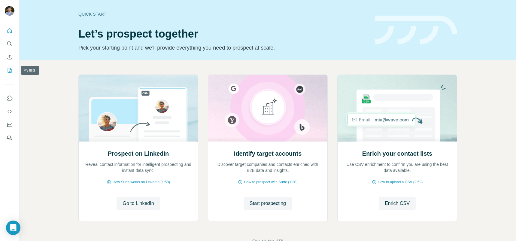  What do you see at coordinates (138, 167) in the screenshot?
I see `p: Reveal contact information for intelligent prospecting and instant data sync.` at bounding box center [138, 167].